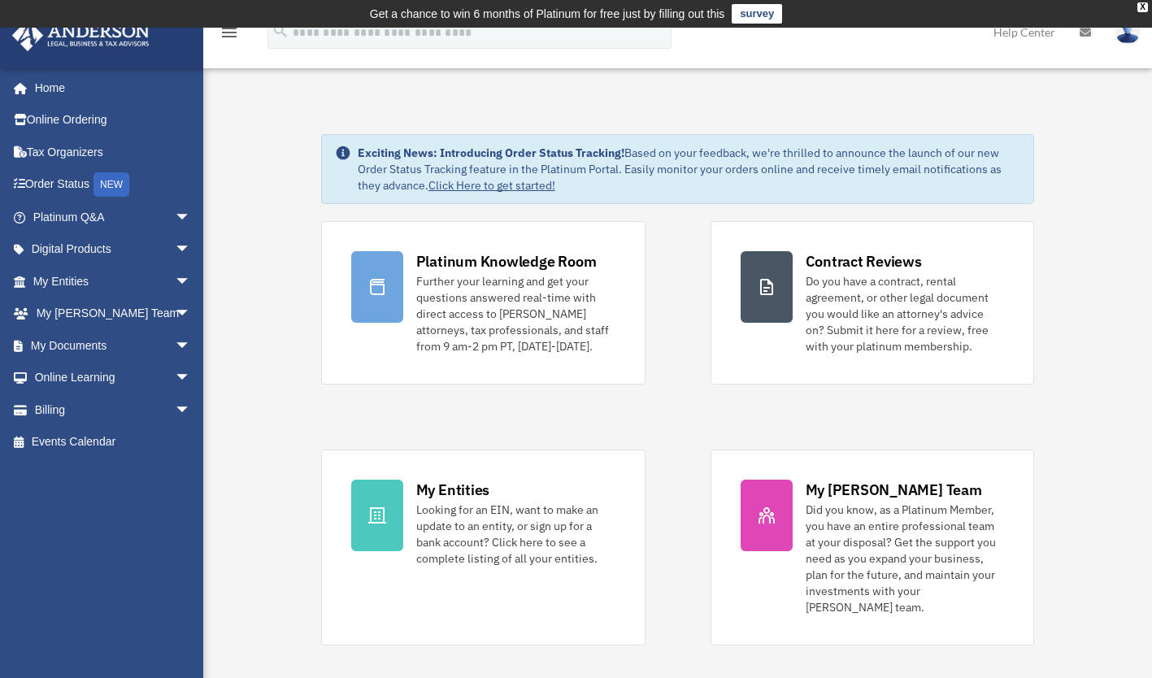 The height and width of the screenshot is (678, 1152). I want to click on div: Contract Reviews, so click(864, 261).